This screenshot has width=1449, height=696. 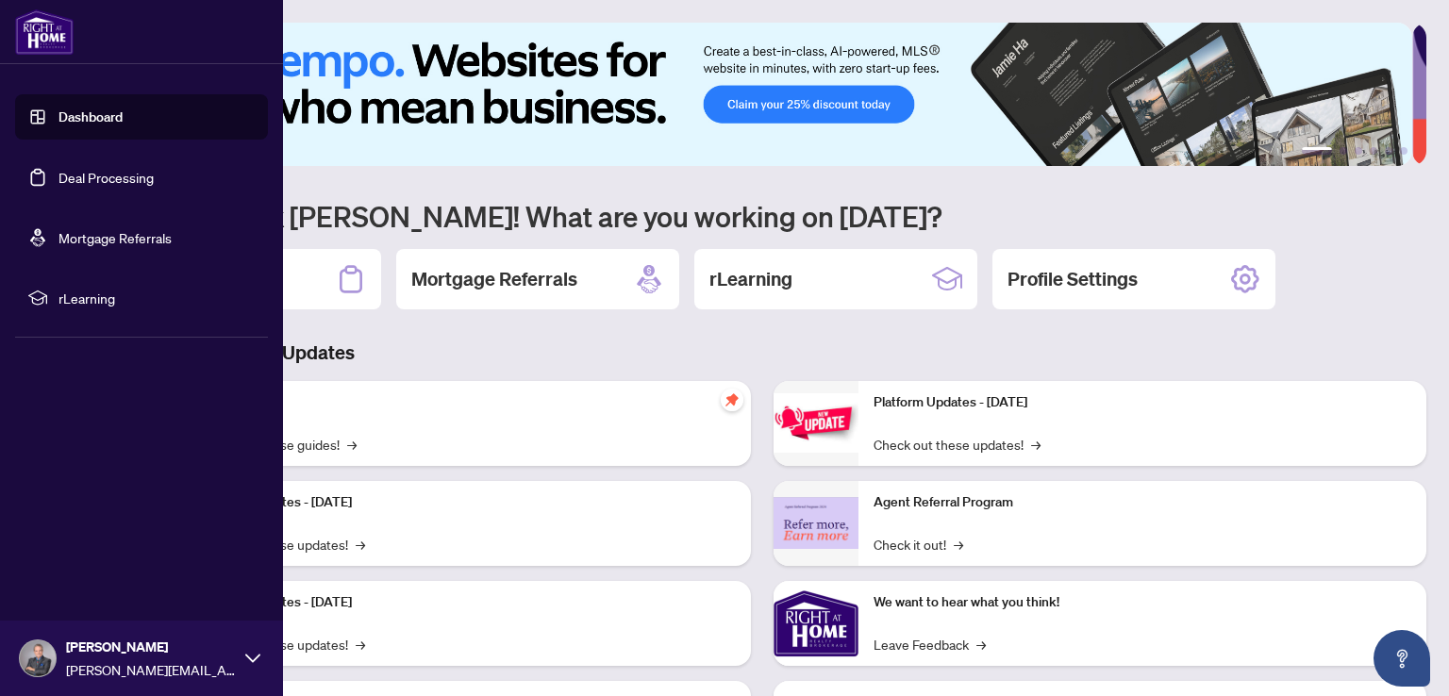 I want to click on button: 4, so click(x=1373, y=151).